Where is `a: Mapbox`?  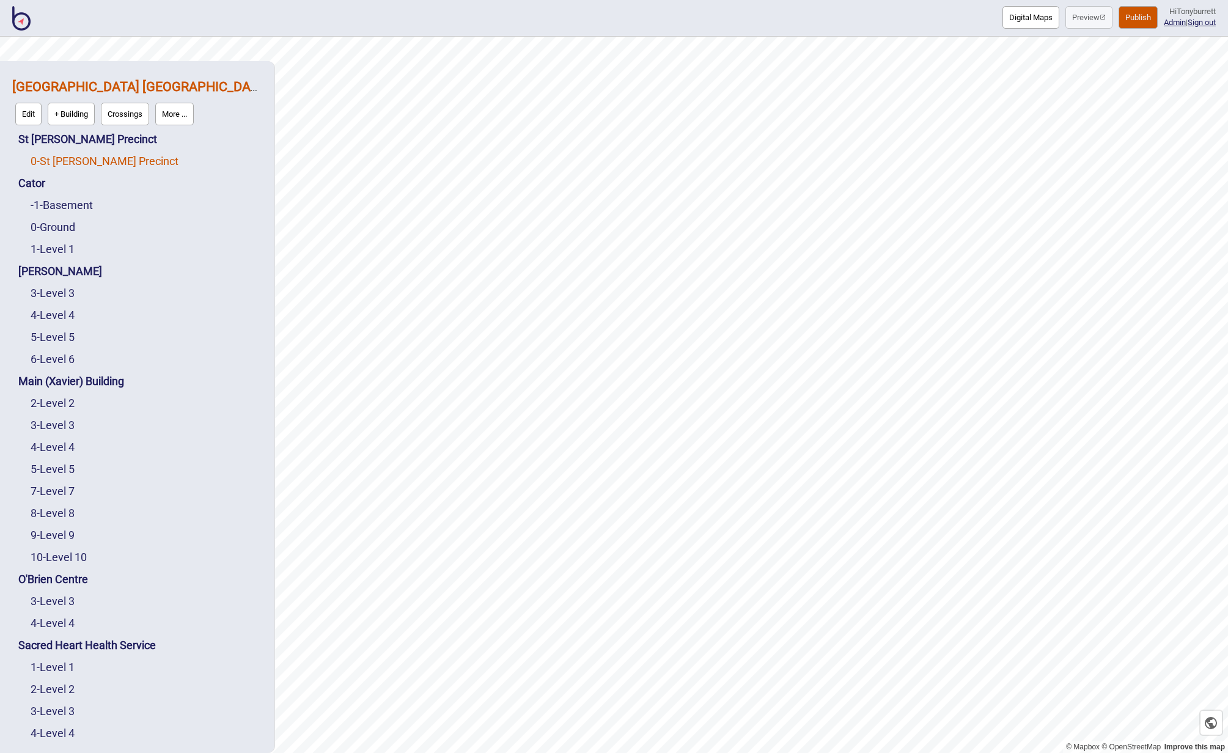 a: Mapbox is located at coordinates (1082, 747).